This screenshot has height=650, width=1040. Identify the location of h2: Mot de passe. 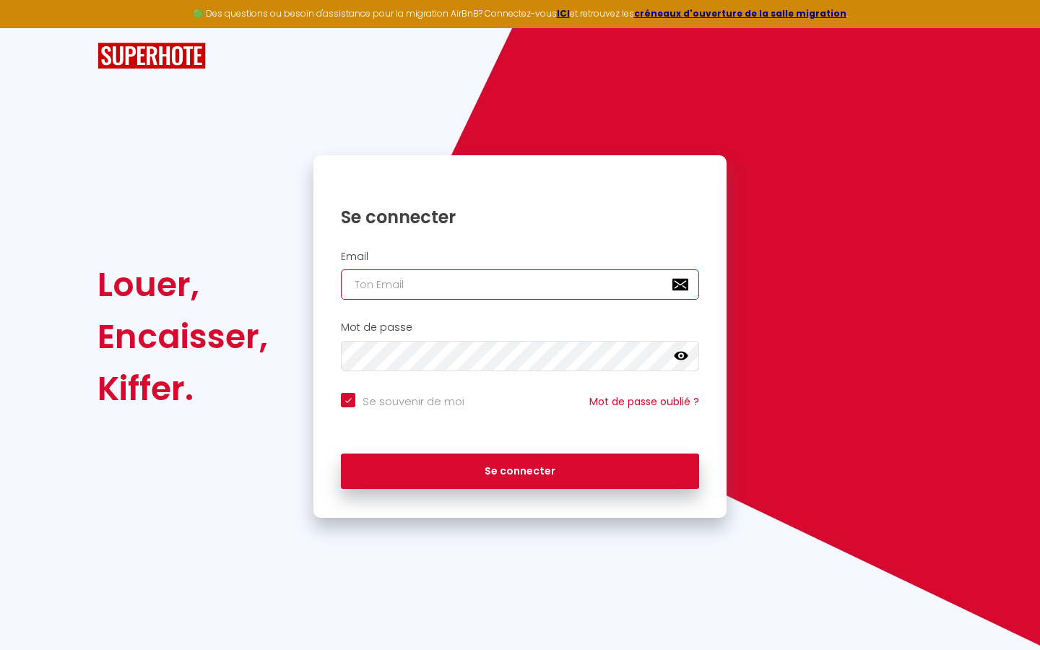
(520, 327).